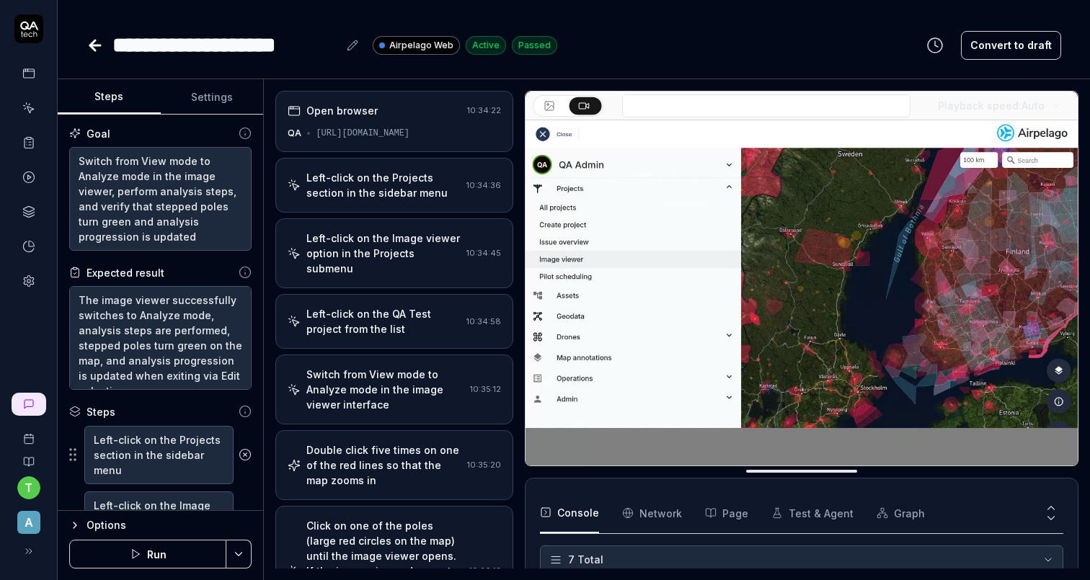  I want to click on div: Steps, so click(101, 412).